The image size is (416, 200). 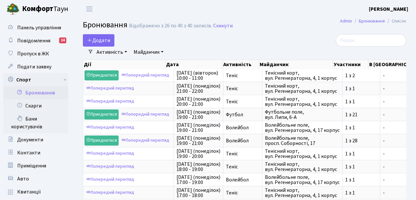 I want to click on a: Майданчик, so click(x=149, y=52).